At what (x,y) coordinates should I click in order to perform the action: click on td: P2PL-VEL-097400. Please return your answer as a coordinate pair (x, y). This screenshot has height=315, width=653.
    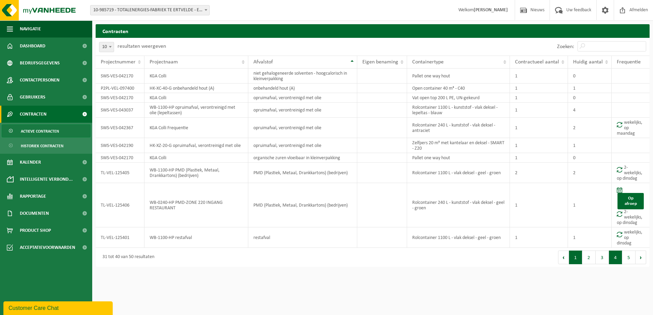
    Looking at the image, I should click on (120, 88).